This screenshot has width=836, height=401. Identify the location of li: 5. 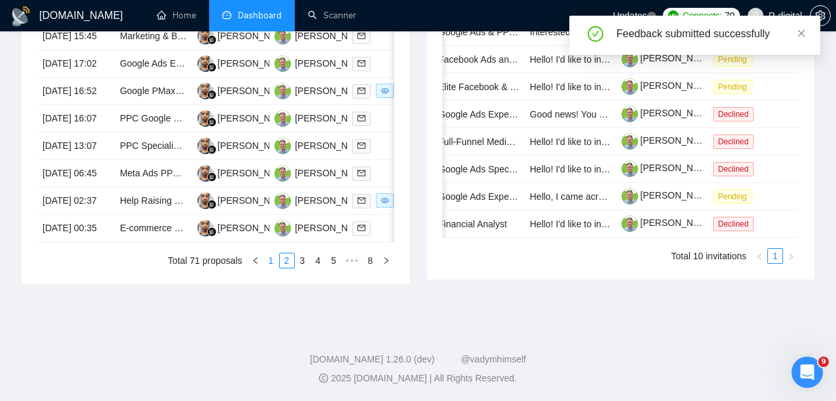
(334, 261).